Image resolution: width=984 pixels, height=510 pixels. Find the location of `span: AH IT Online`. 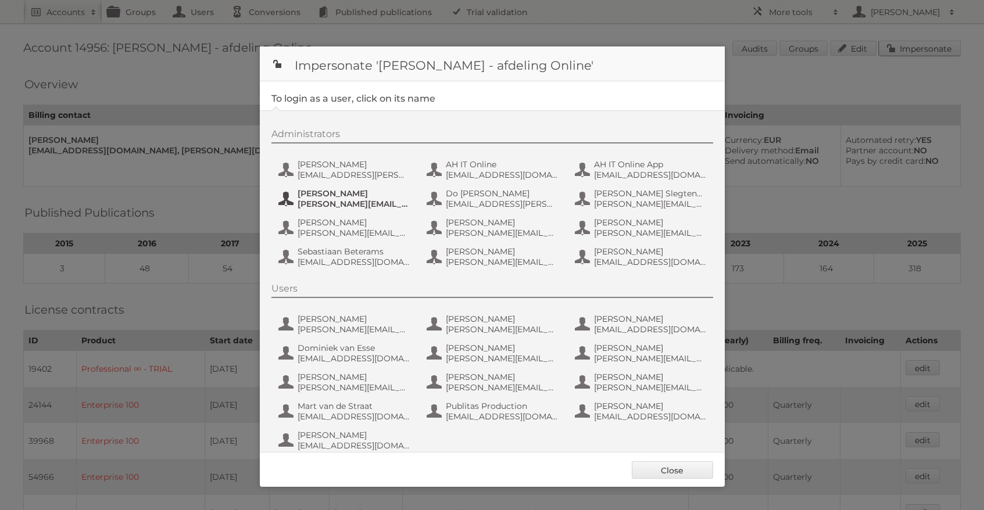

span: AH IT Online is located at coordinates (502, 165).